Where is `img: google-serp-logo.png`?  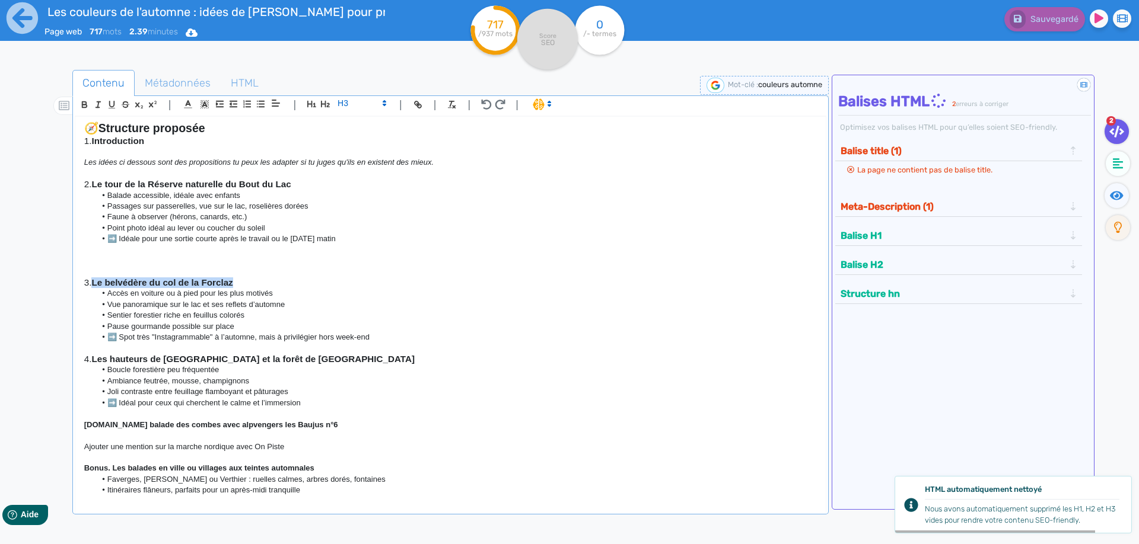 img: google-serp-logo.png is located at coordinates (715, 85).